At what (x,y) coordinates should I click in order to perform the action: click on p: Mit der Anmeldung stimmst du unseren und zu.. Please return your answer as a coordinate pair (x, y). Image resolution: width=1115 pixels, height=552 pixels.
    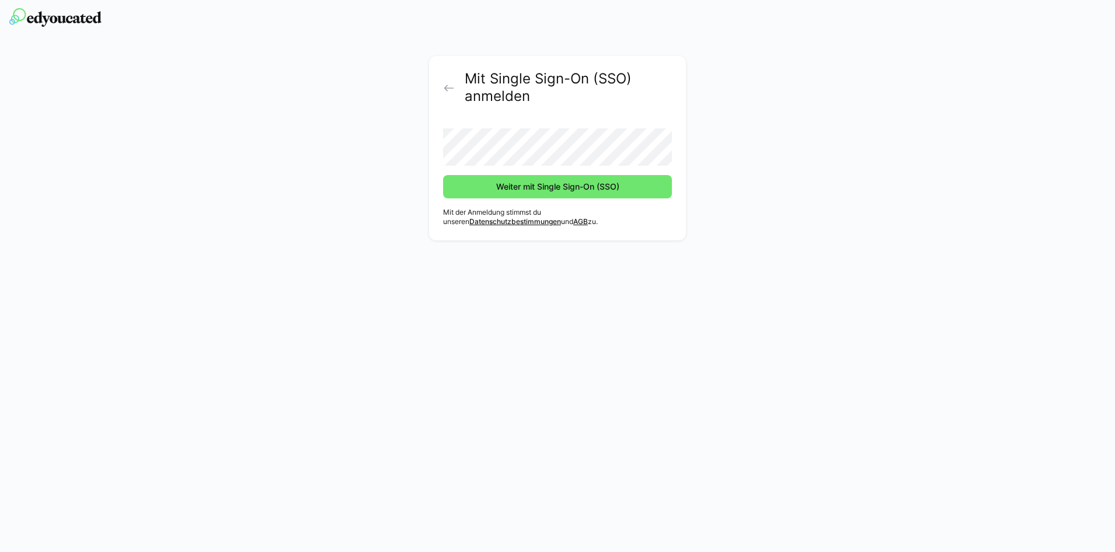
    Looking at the image, I should click on (558, 217).